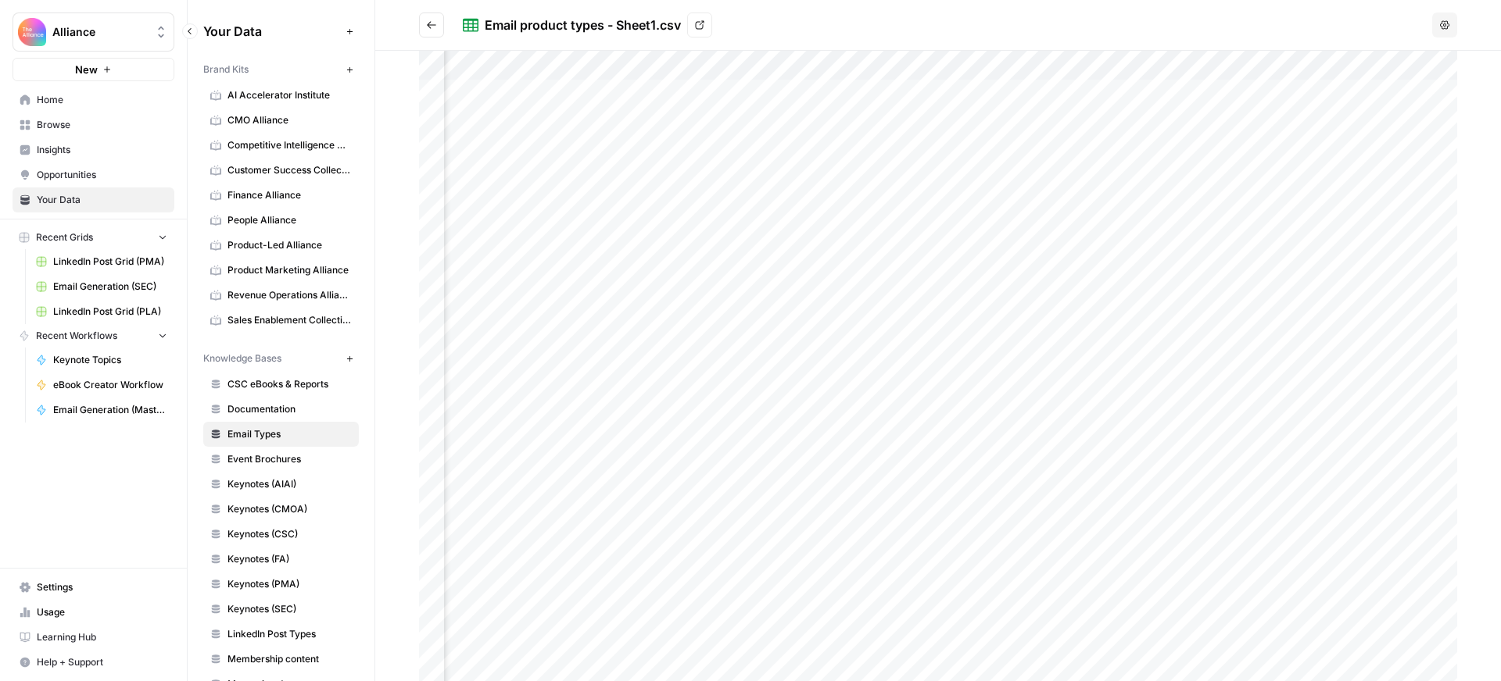 The width and height of the screenshot is (1501, 681). What do you see at coordinates (64, 238) in the screenshot?
I see `span: Recent Grids` at bounding box center [64, 238].